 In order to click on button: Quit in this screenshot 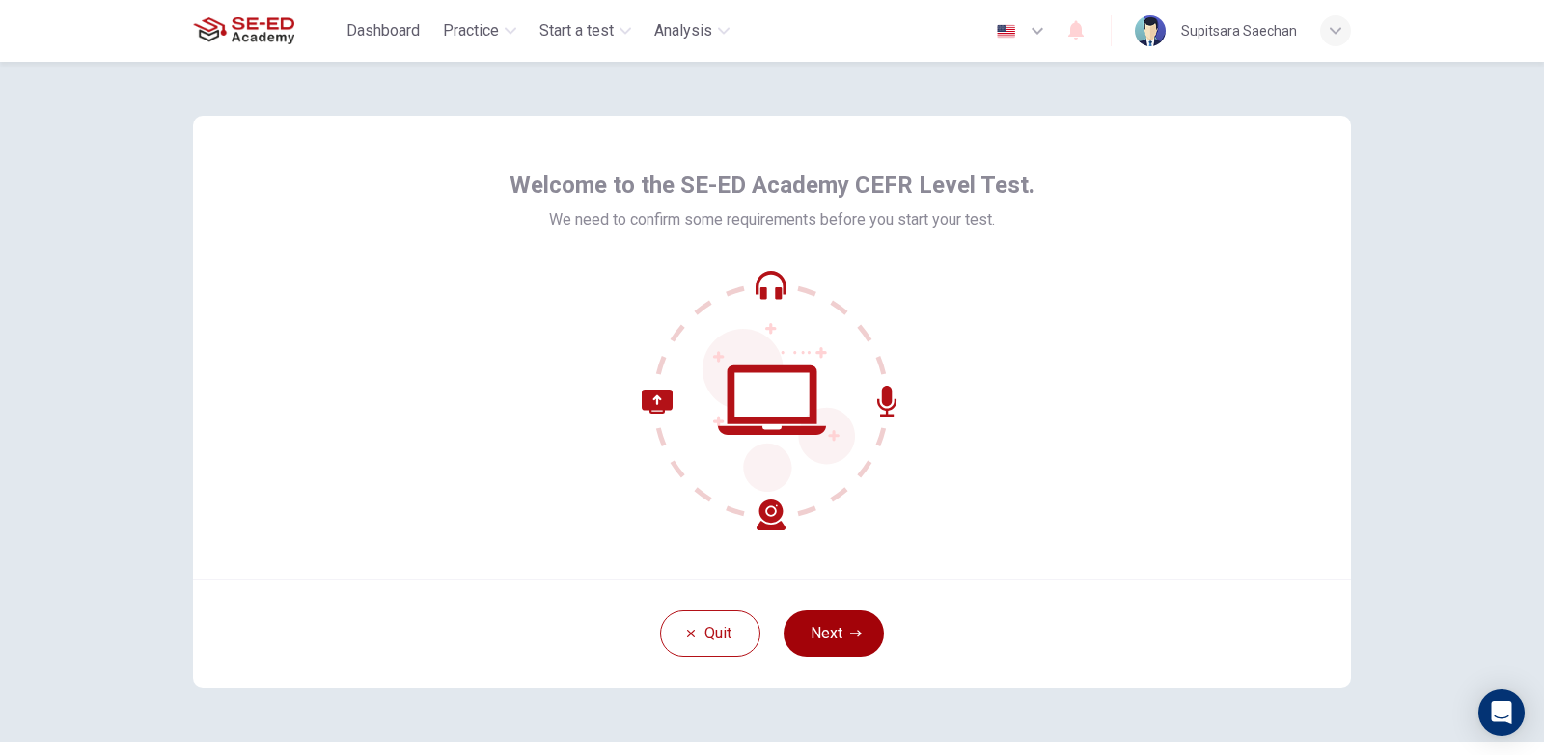, I will do `click(710, 634)`.